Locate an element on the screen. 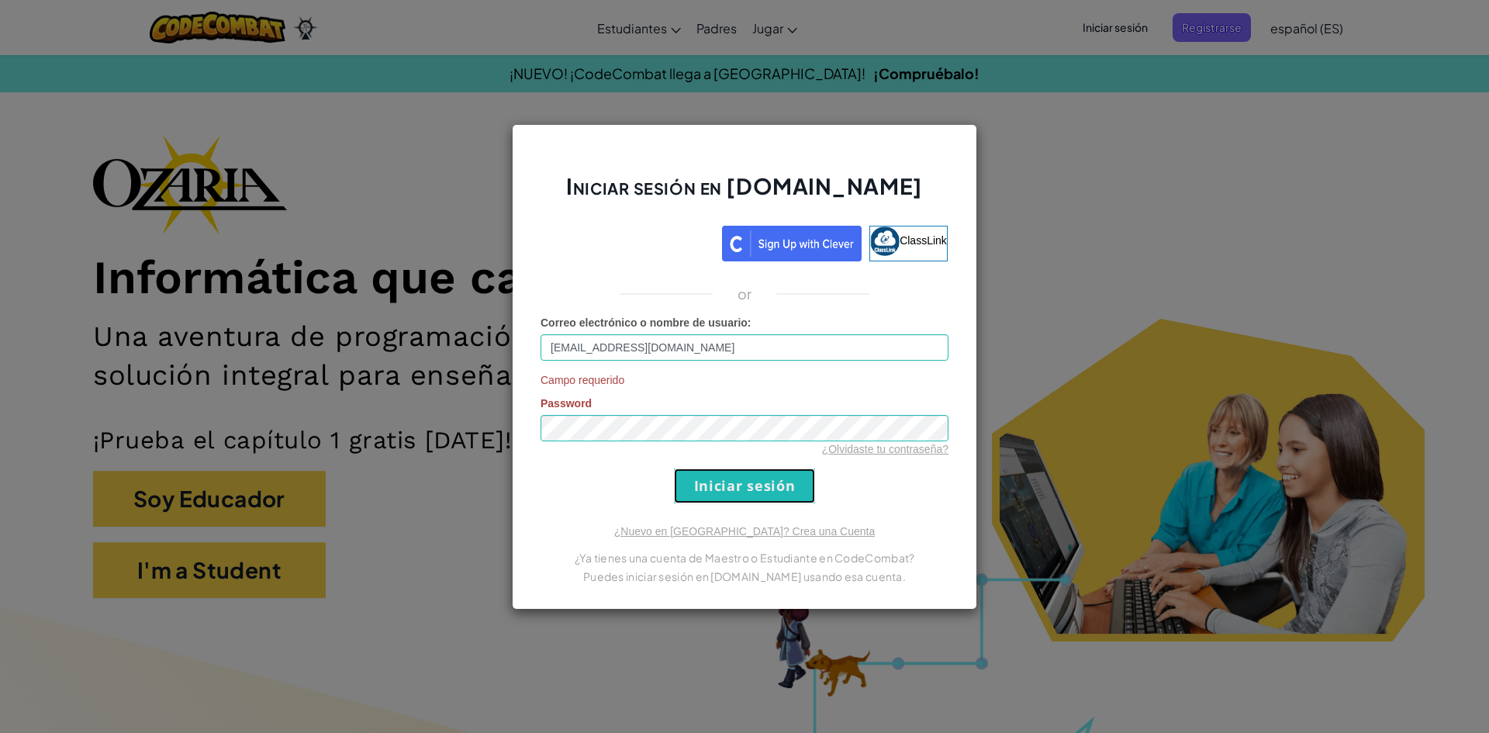  p: or is located at coordinates (744, 294).